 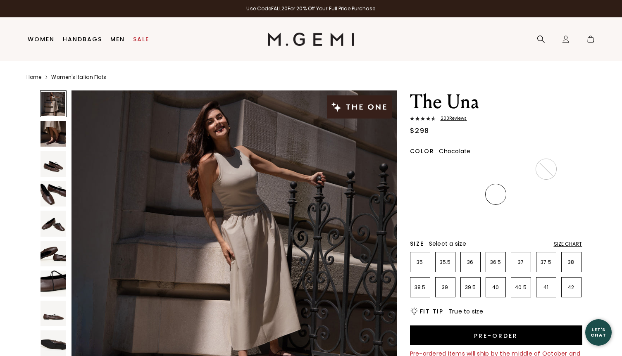 What do you see at coordinates (420, 131) in the screenshot?
I see `div: $298` at bounding box center [420, 131].